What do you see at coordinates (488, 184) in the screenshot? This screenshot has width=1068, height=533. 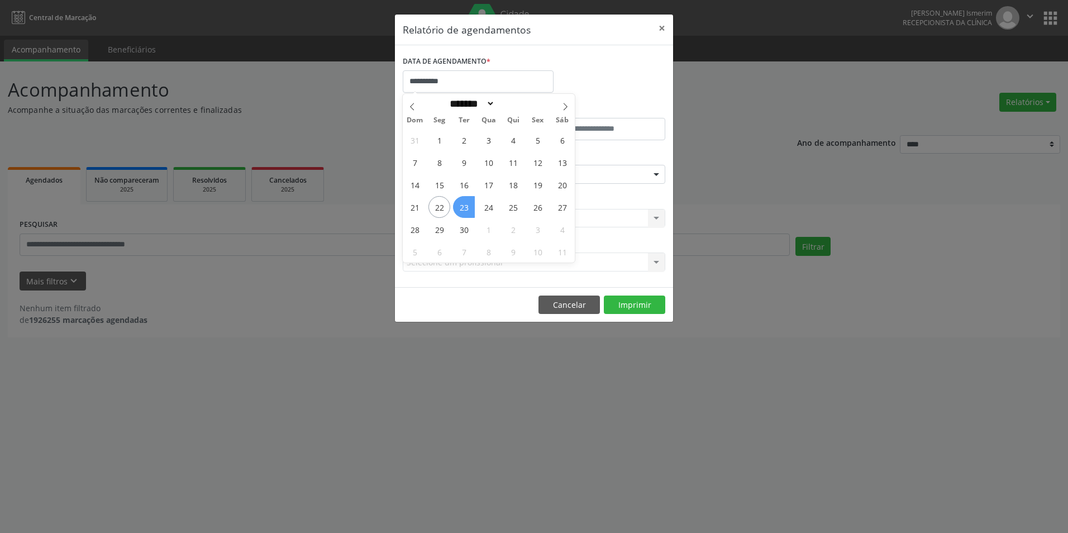 I see `span: Setembro 17, 2025` at bounding box center [488, 184].